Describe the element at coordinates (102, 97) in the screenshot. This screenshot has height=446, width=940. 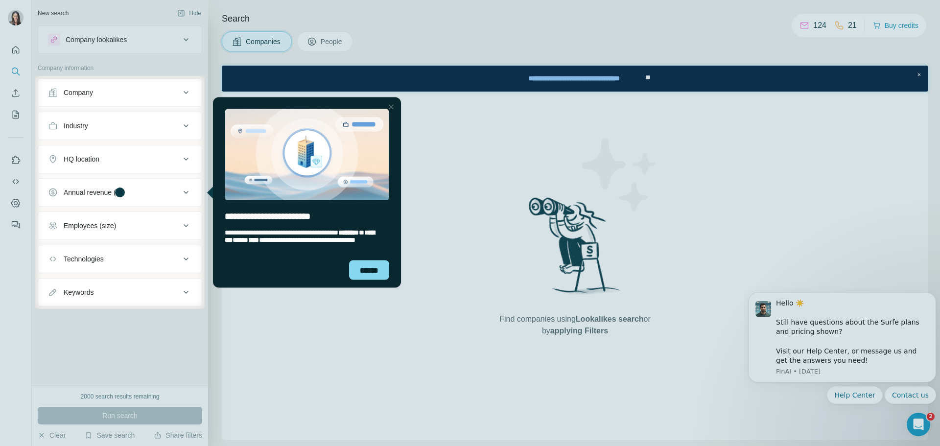
I see `div: entering tooltip` at that location.